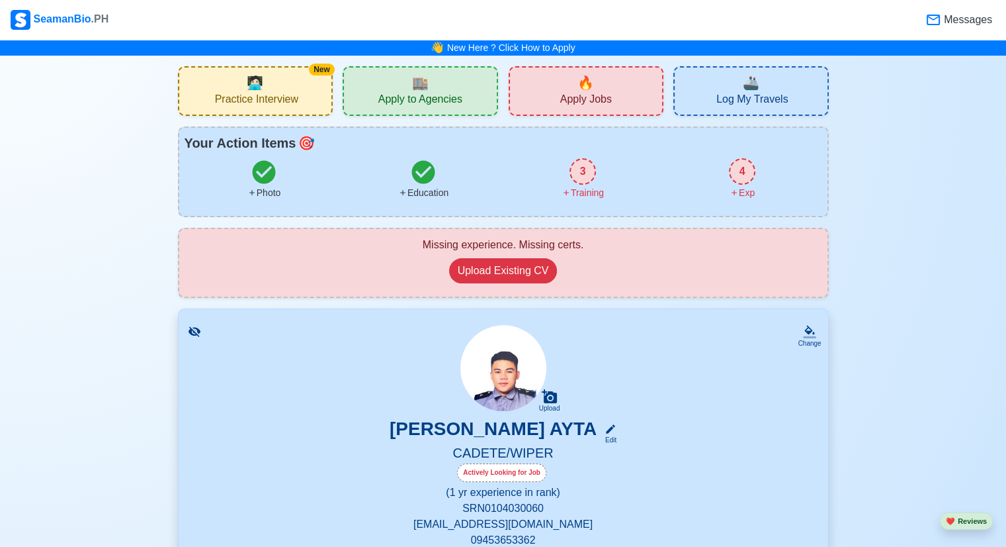 This screenshot has height=547, width=1006. I want to click on span: agencies, so click(420, 83).